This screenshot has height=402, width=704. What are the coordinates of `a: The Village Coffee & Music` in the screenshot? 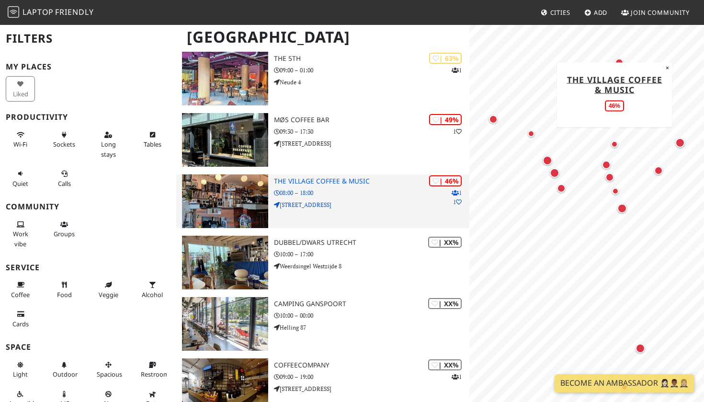 It's located at (615, 84).